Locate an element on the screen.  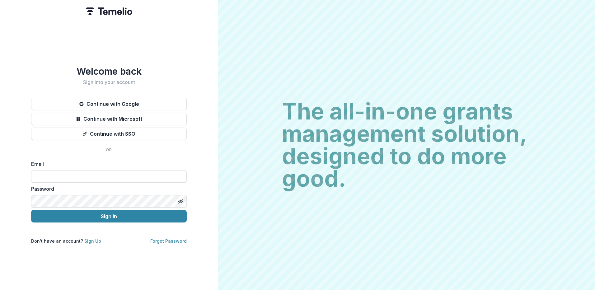
h1: Welcome back is located at coordinates (109, 71).